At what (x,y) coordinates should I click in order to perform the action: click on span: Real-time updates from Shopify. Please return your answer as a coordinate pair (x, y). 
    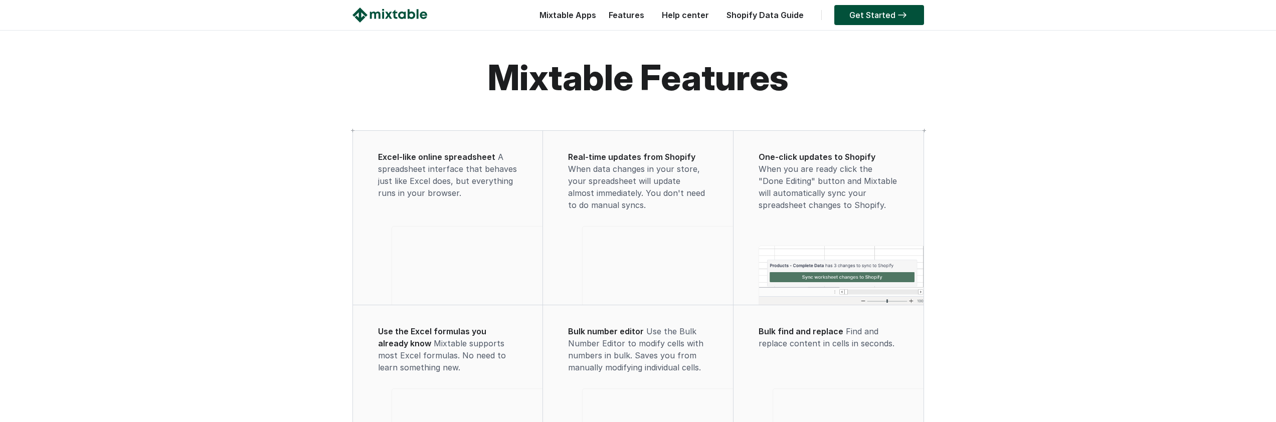
    Looking at the image, I should click on (632, 157).